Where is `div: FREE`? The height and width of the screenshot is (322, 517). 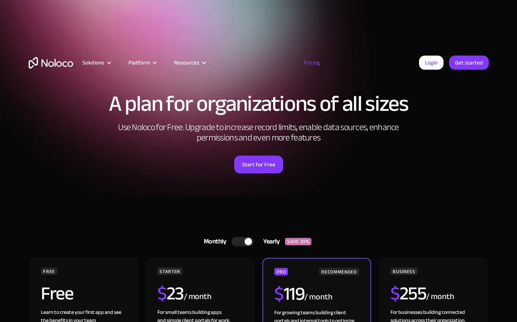 div: FREE is located at coordinates (49, 272).